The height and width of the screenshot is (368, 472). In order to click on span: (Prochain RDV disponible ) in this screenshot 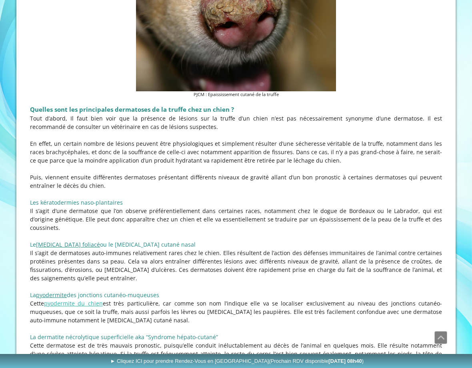, I will do `click(316, 360)`.